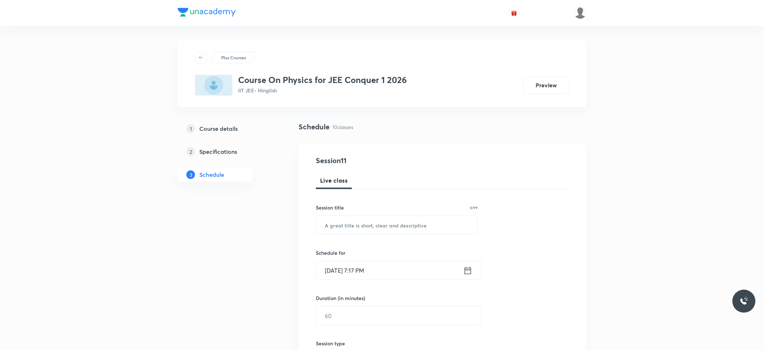 The width and height of the screenshot is (764, 350). What do you see at coordinates (322, 90) in the screenshot?
I see `p: IIT JEE • Hinglish` at bounding box center [322, 90].